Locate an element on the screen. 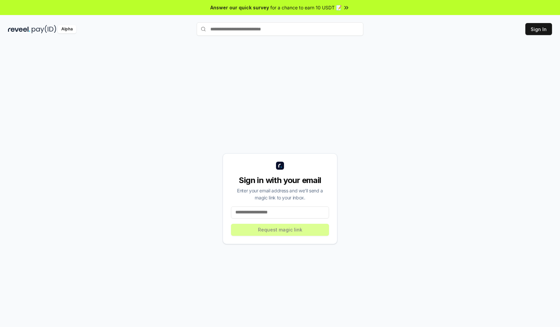 This screenshot has width=560, height=327. span: Answer our quick survey is located at coordinates (240, 7).